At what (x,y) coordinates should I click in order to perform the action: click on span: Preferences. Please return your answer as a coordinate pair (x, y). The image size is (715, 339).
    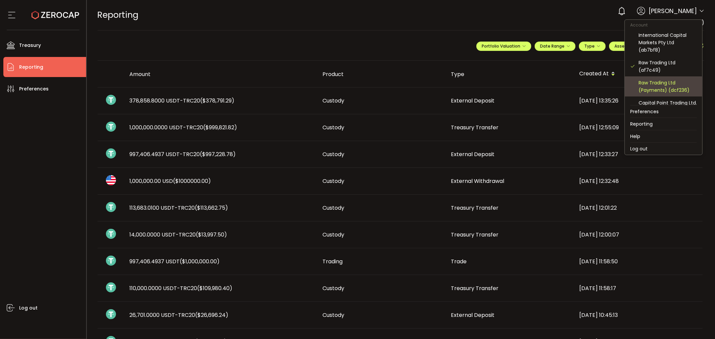
    Looking at the image, I should click on (34, 89).